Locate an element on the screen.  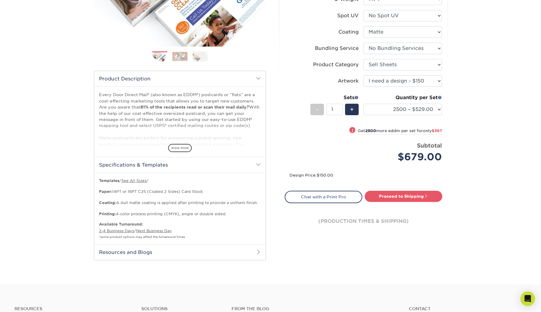
div: Bundling Service is located at coordinates (337, 48).